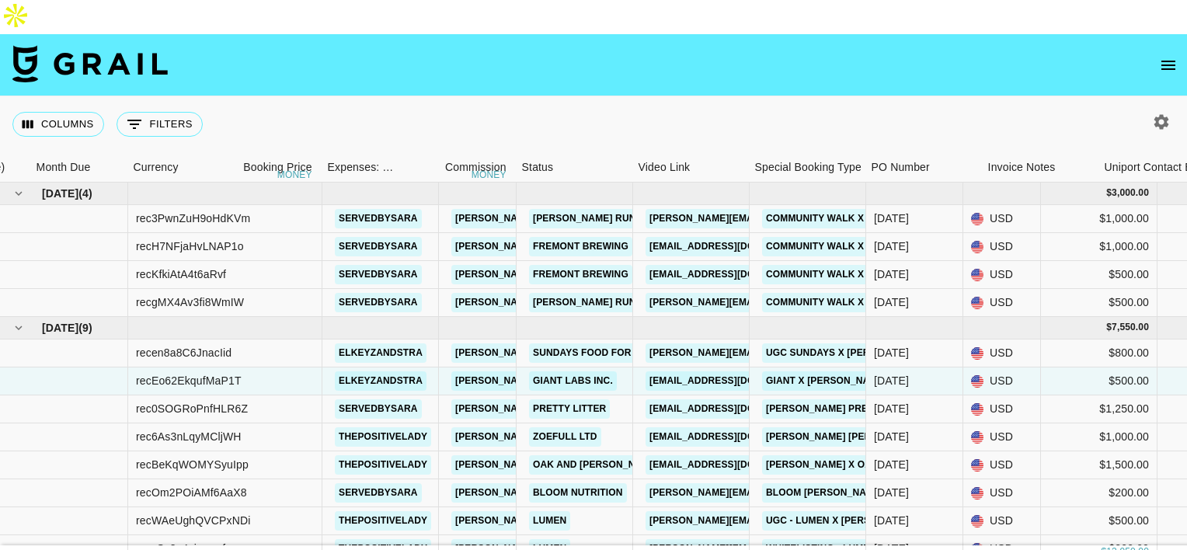  What do you see at coordinates (573, 381) in the screenshot?
I see `a: Giant Labs Inc.` at bounding box center [573, 381].